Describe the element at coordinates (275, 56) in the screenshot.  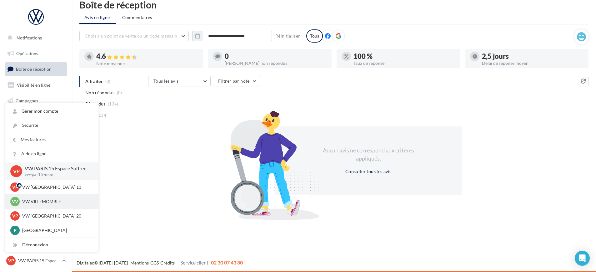
I see `div: 0` at that location.